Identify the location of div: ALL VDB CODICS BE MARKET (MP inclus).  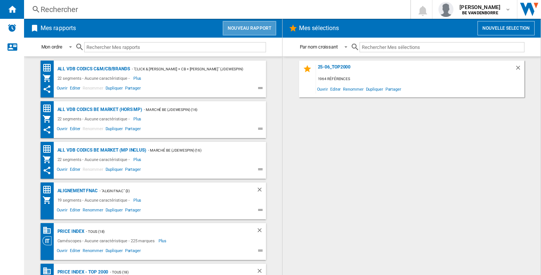
(101, 150).